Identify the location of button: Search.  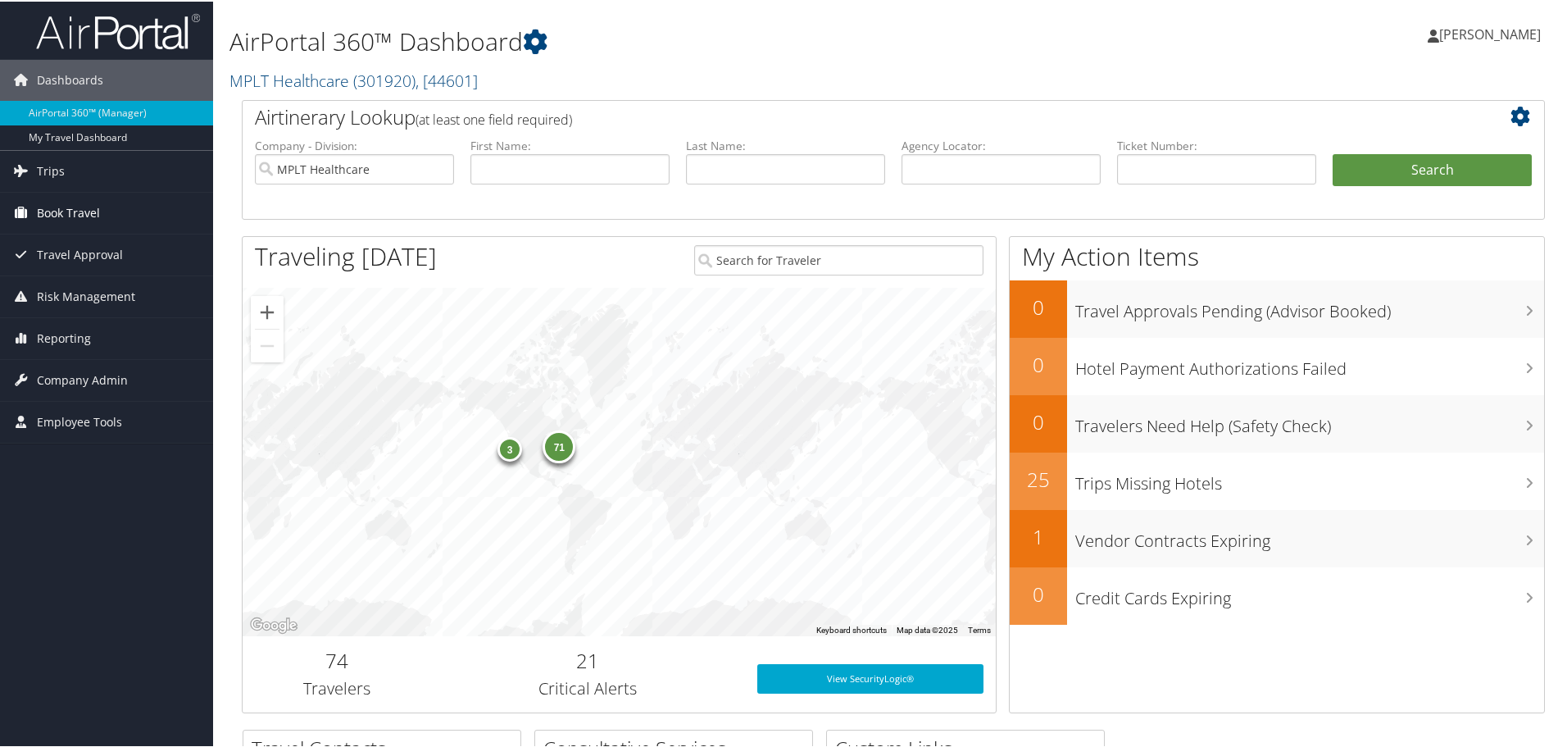
(1432, 169).